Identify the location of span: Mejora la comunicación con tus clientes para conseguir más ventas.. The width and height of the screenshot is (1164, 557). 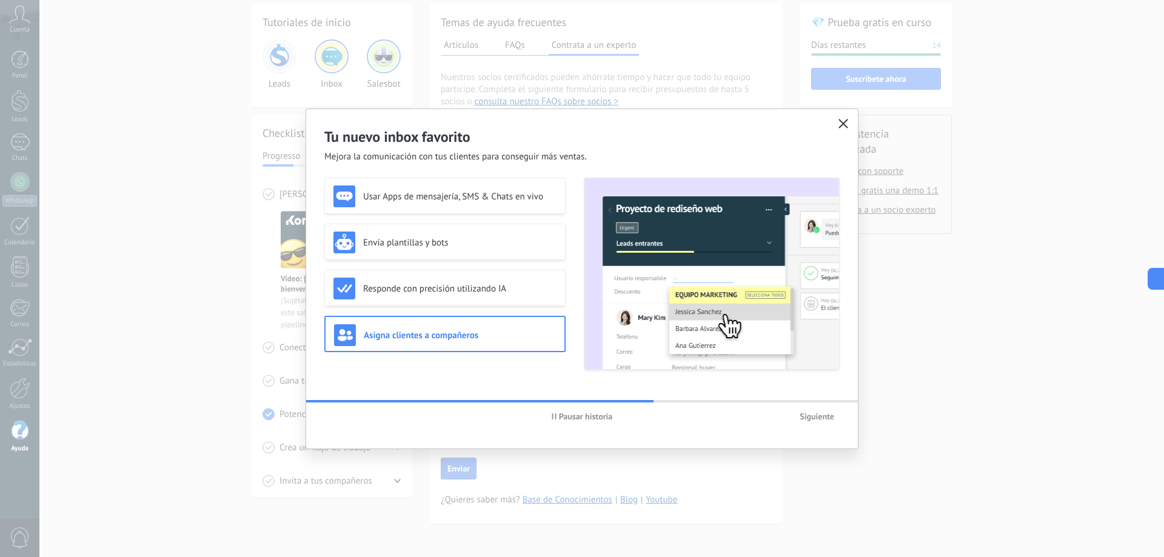
(455, 157).